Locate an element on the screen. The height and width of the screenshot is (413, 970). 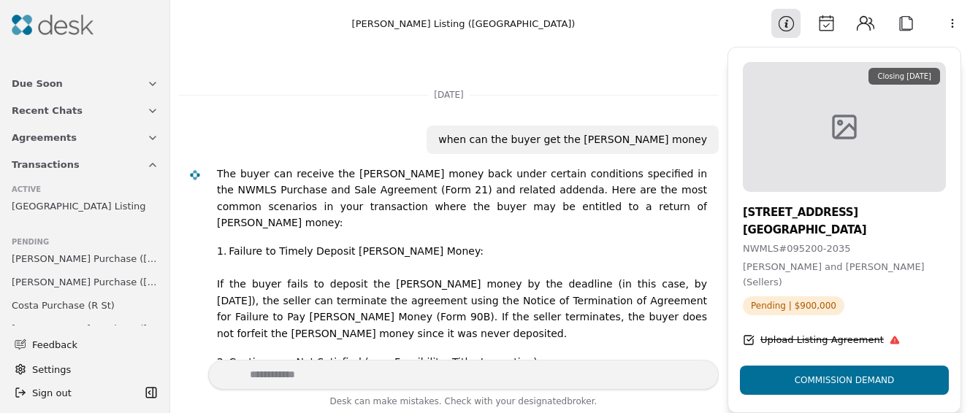
span: Agreements is located at coordinates (44, 137).